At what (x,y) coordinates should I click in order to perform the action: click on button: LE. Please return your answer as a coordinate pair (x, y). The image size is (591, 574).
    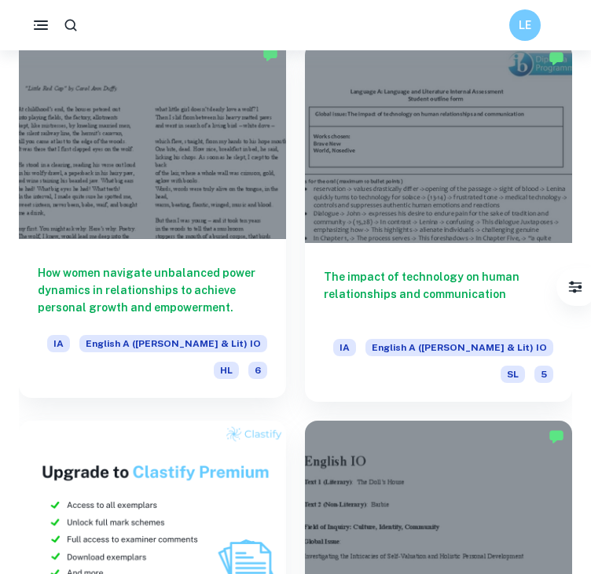
    Looking at the image, I should click on (525, 25).